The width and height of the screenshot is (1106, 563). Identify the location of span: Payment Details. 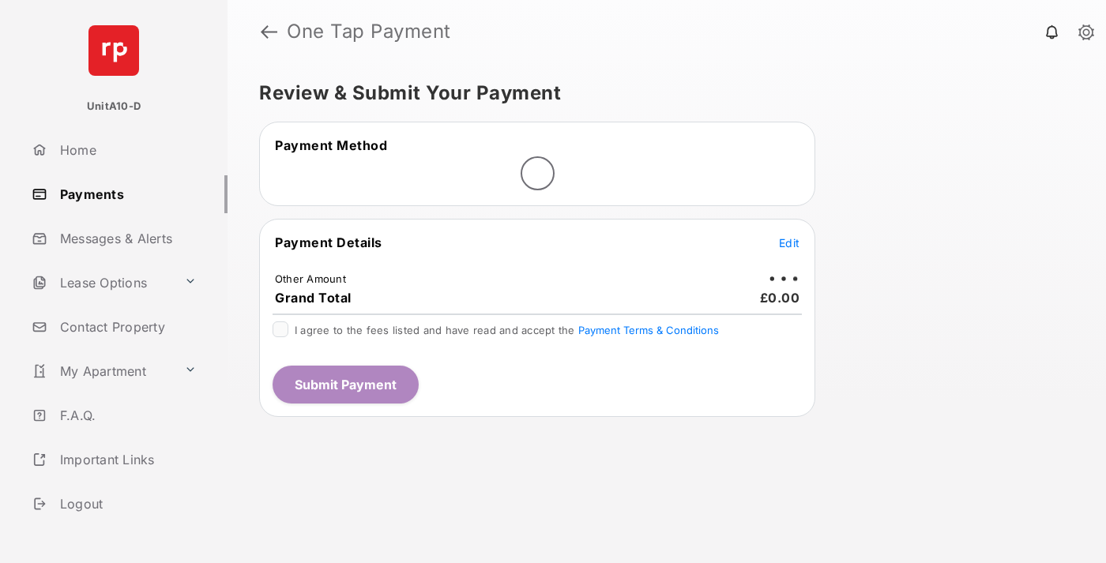
(329, 243).